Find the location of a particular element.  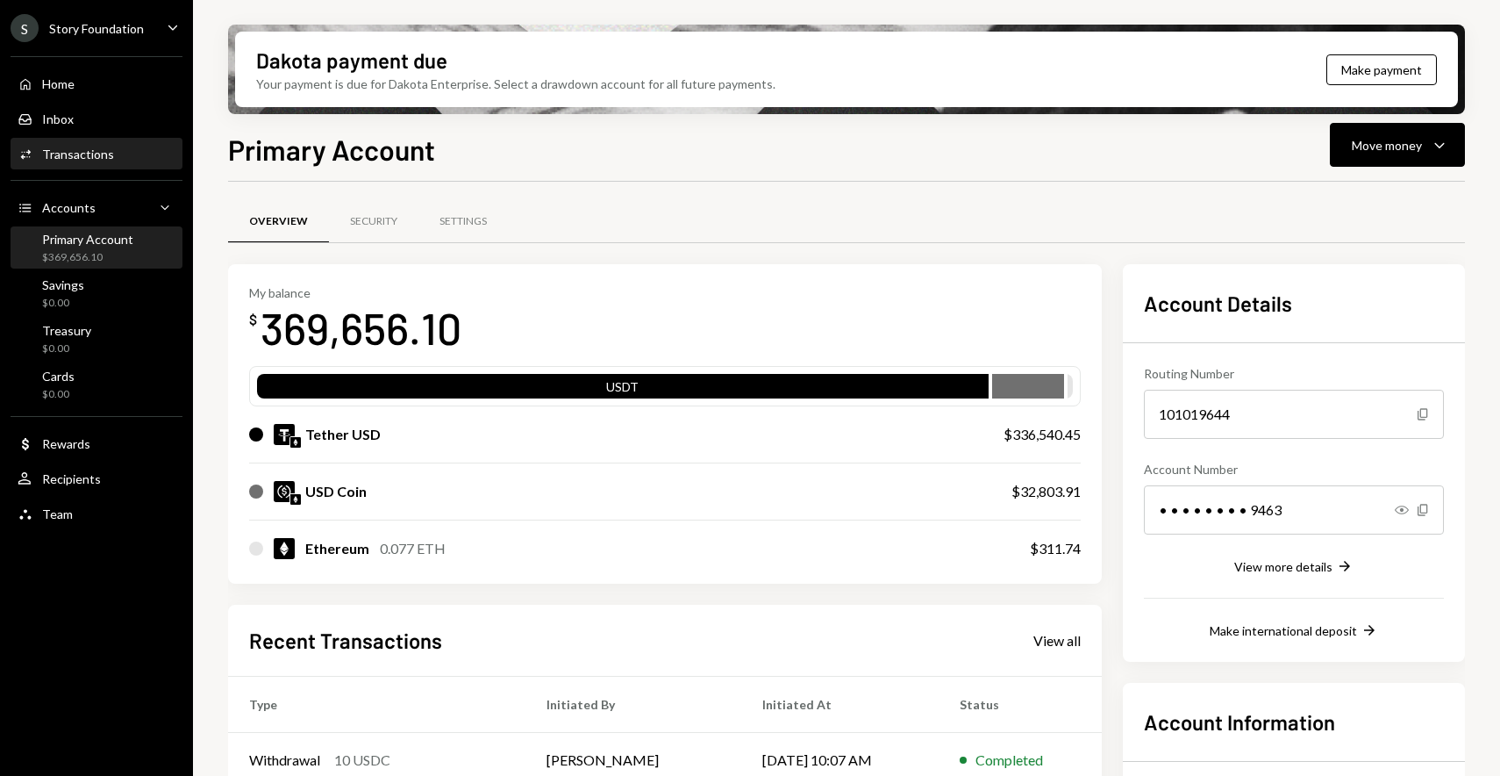

button: Move money is located at coordinates (1398, 145).